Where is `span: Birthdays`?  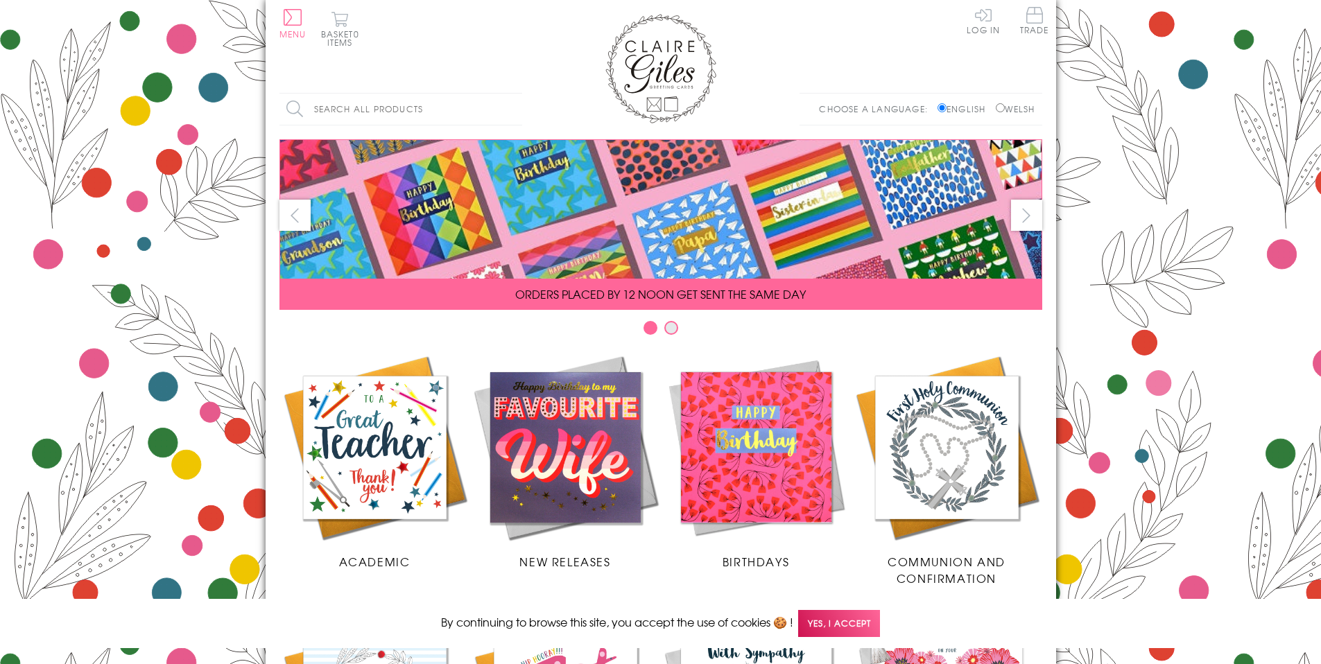 span: Birthdays is located at coordinates (756, 562).